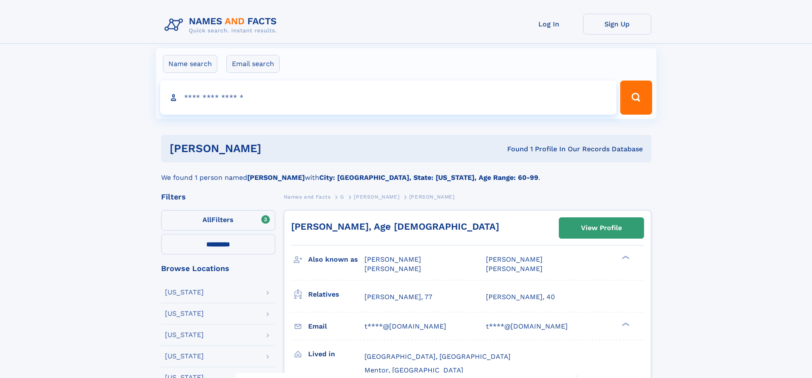 This screenshot has height=378, width=812. What do you see at coordinates (602, 228) in the screenshot?
I see `div: View Profile` at bounding box center [602, 228].